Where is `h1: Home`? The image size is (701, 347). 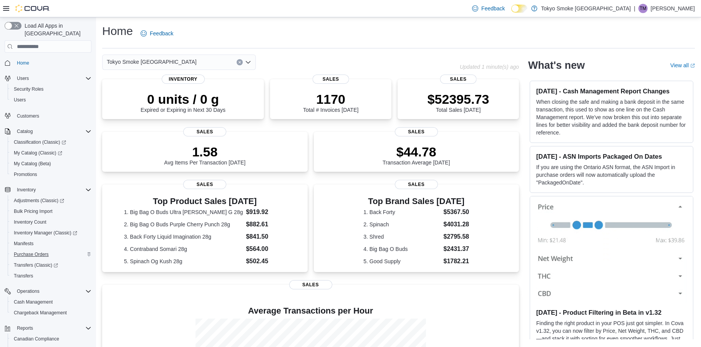 h1: Home is located at coordinates (118, 31).